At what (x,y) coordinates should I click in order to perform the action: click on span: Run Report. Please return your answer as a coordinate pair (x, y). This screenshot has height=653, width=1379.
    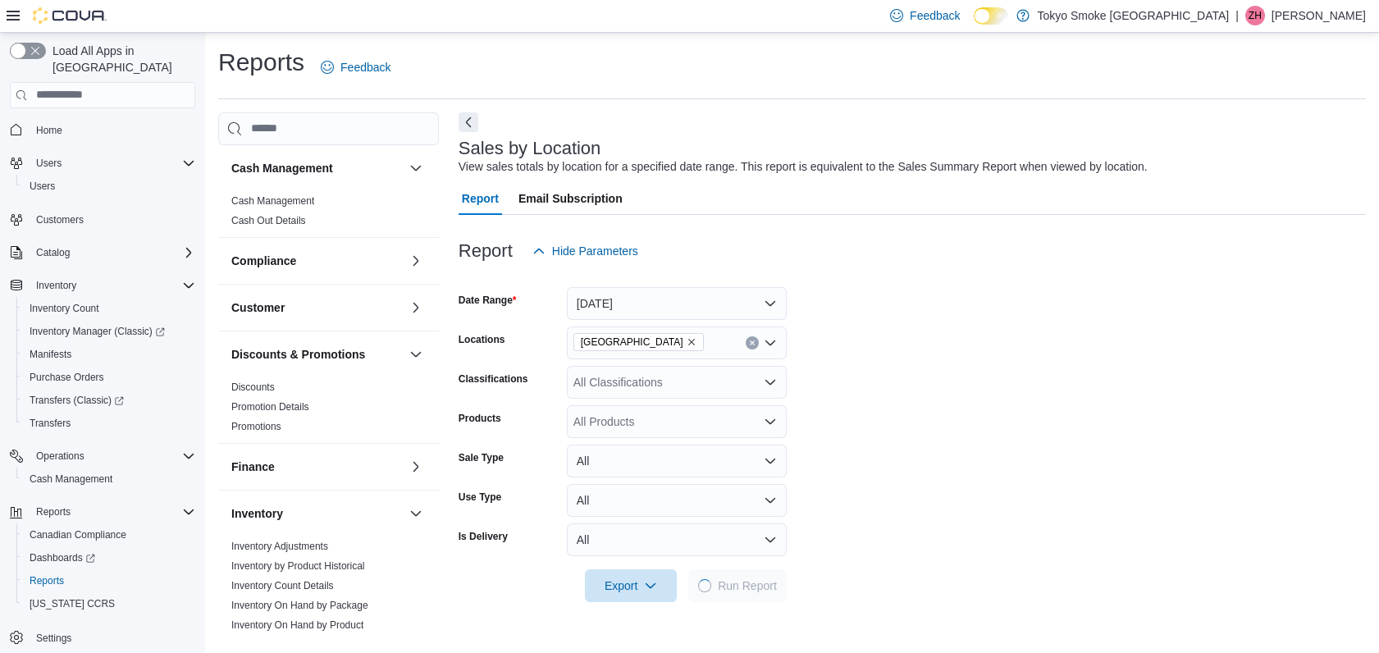
    Looking at the image, I should click on (747, 586).